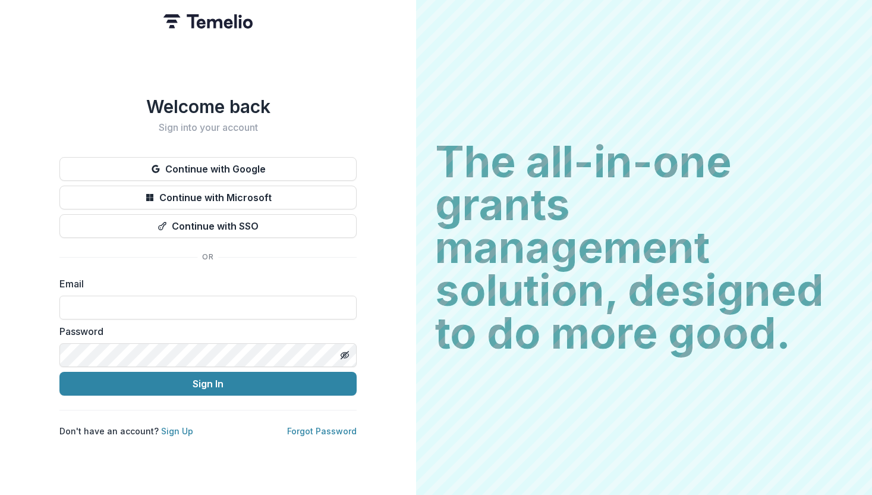 Image resolution: width=872 pixels, height=495 pixels. I want to click on label: Email, so click(205, 284).